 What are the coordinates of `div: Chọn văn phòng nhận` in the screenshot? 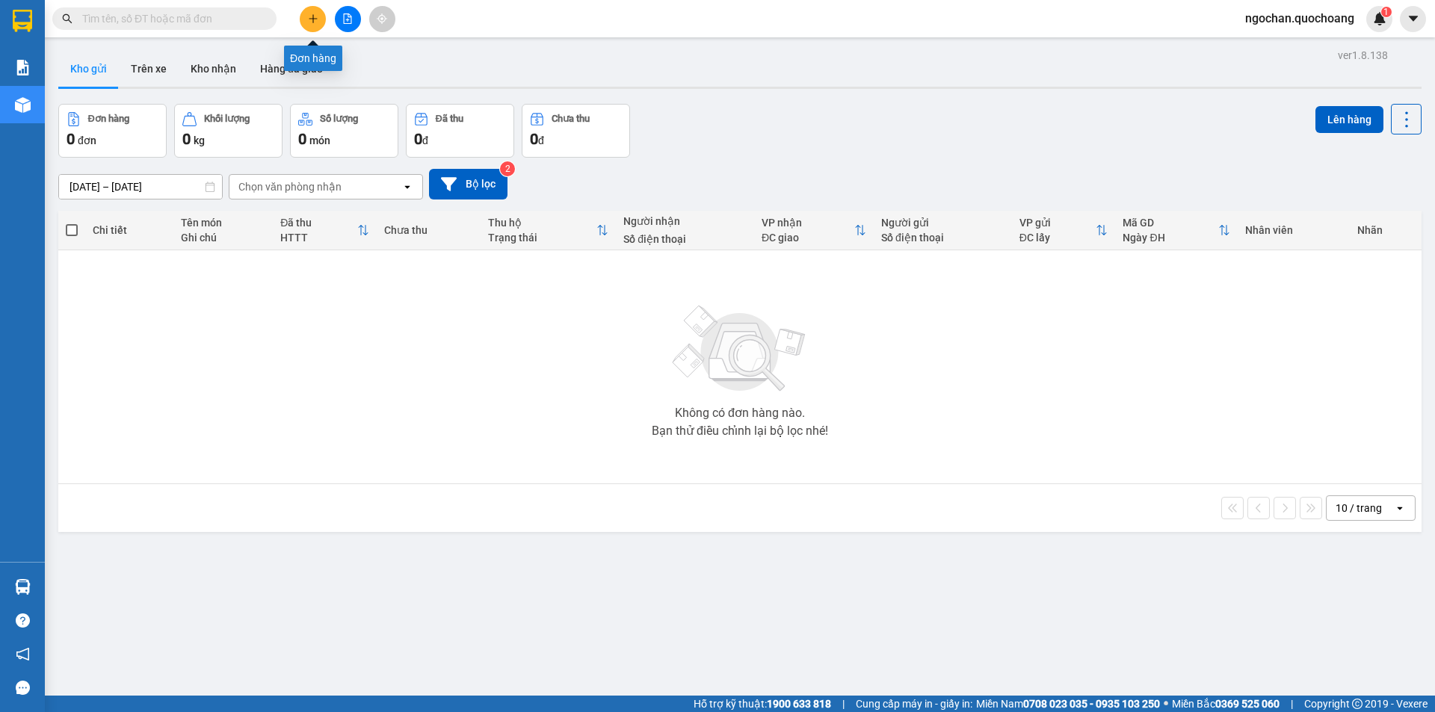 It's located at (290, 187).